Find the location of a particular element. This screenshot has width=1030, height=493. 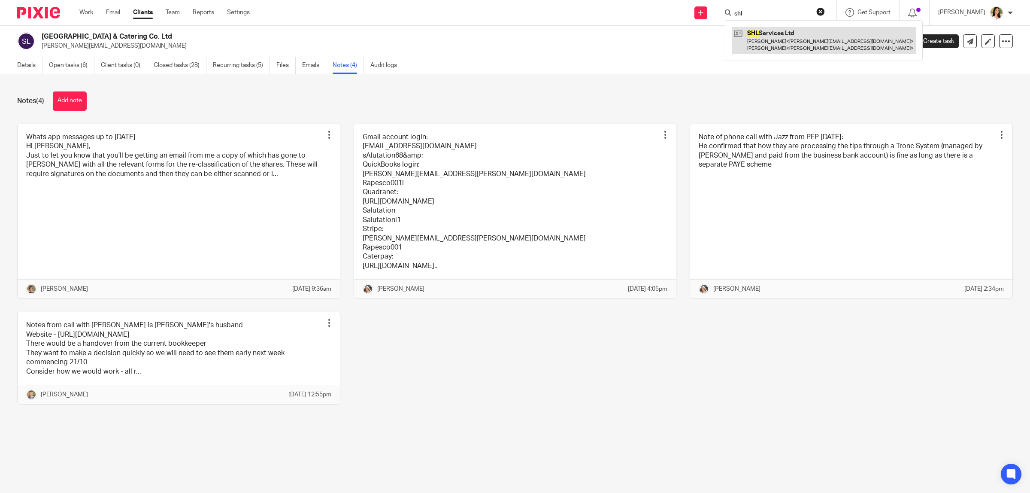

a: Details is located at coordinates (30, 65).